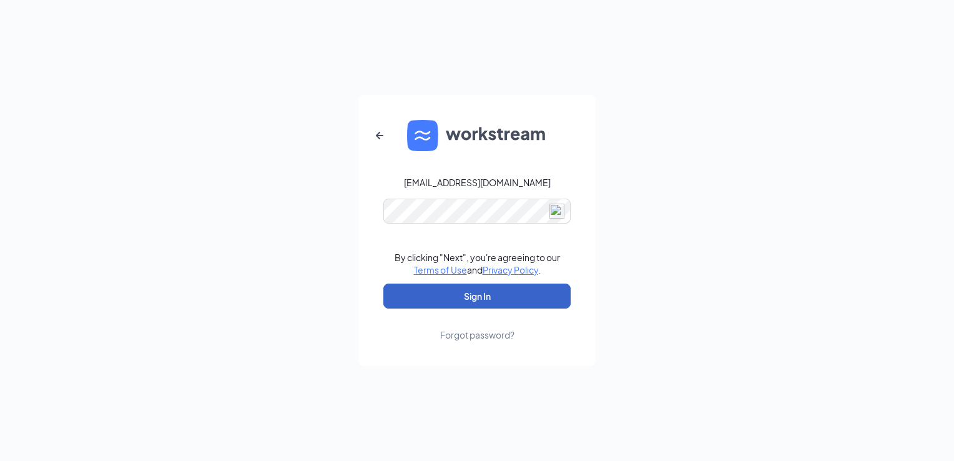 The height and width of the screenshot is (461, 954). What do you see at coordinates (440, 270) in the screenshot?
I see `a: Terms of Use` at bounding box center [440, 270].